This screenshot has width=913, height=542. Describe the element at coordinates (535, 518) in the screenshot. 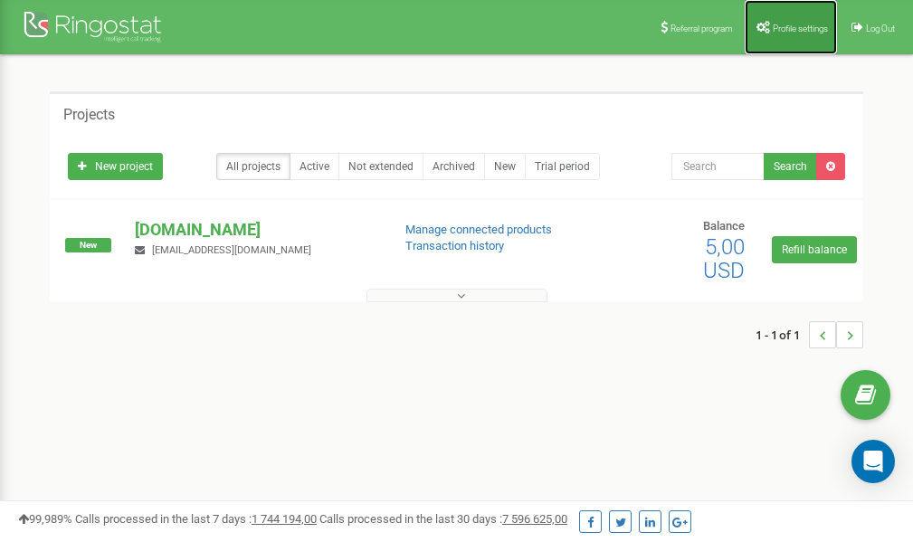

I see `u: 7 596 625,00` at that location.